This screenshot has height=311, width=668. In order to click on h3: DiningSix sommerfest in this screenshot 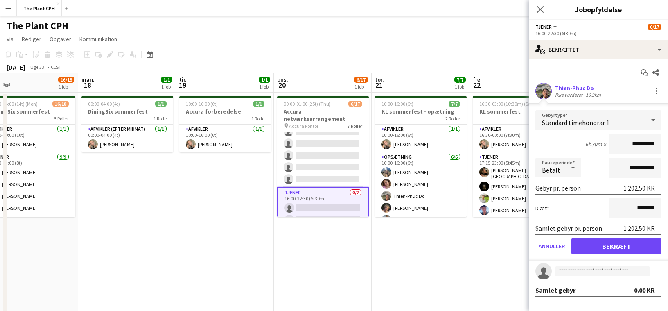, I will do `click(127, 111)`.